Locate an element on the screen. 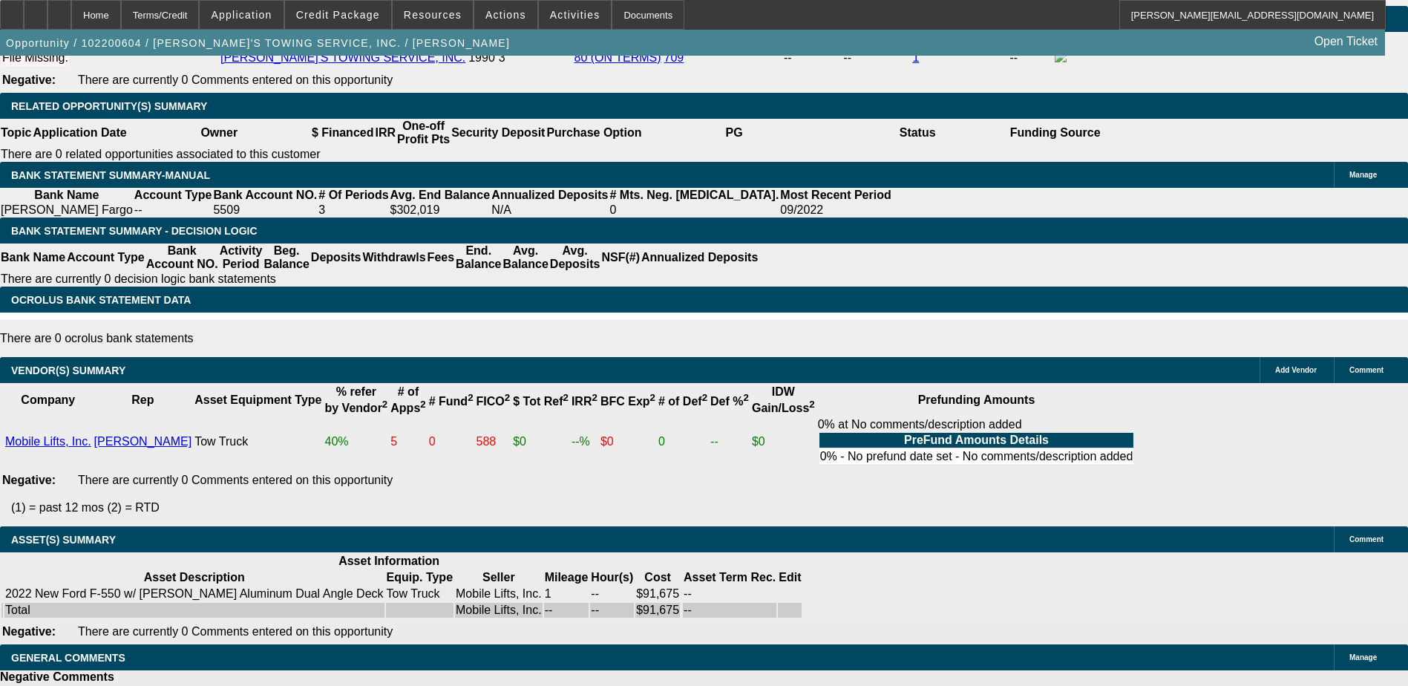 The height and width of the screenshot is (686, 1408). th: Avg. Balance is located at coordinates (525, 258).